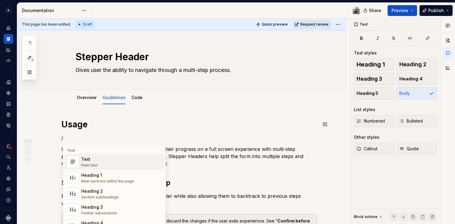 The width and height of the screenshot is (455, 224). I want to click on img: Ian, so click(356, 11).